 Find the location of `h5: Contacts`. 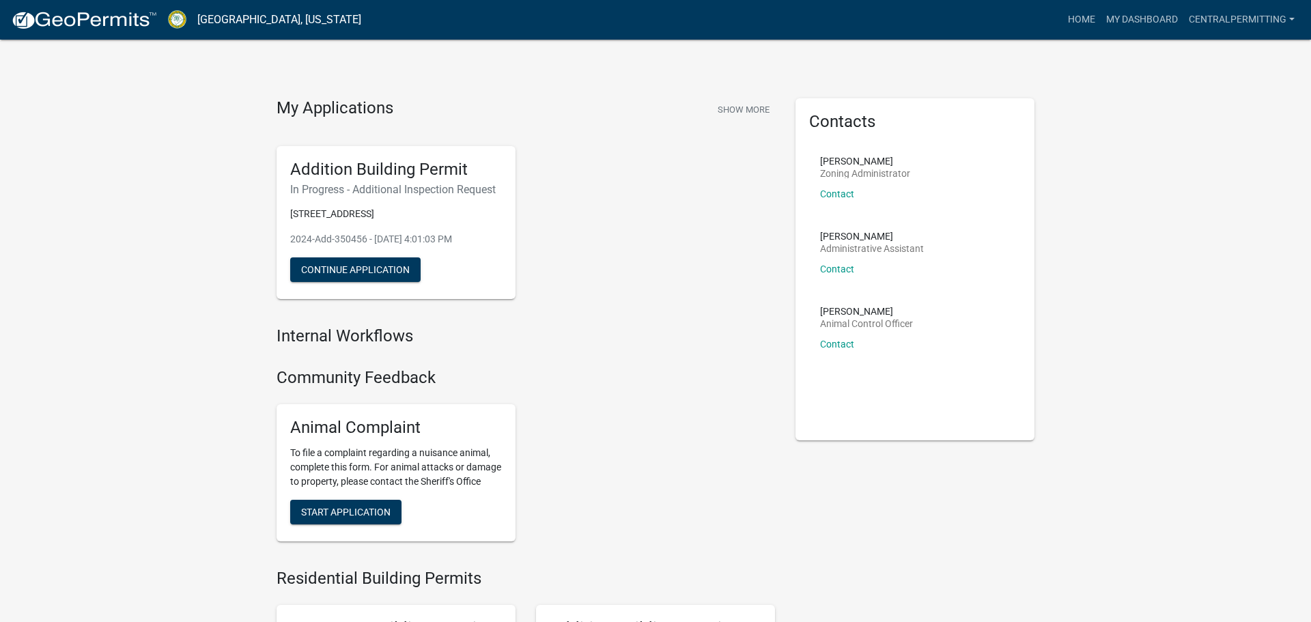

h5: Contacts is located at coordinates (915, 122).